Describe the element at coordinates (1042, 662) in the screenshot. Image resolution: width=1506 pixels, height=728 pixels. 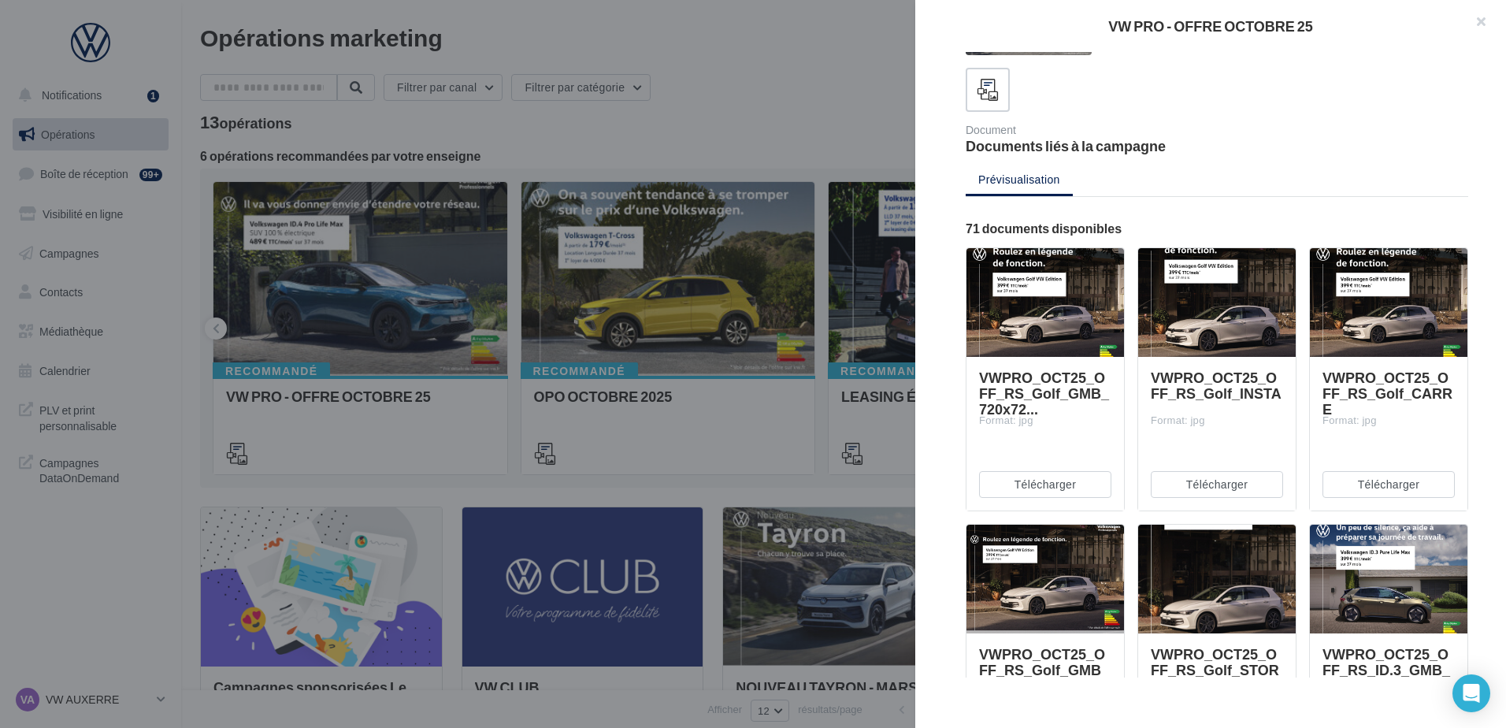
I see `span: VWPRO_OCT25_OFF_RS_Golf_GMB` at that location.